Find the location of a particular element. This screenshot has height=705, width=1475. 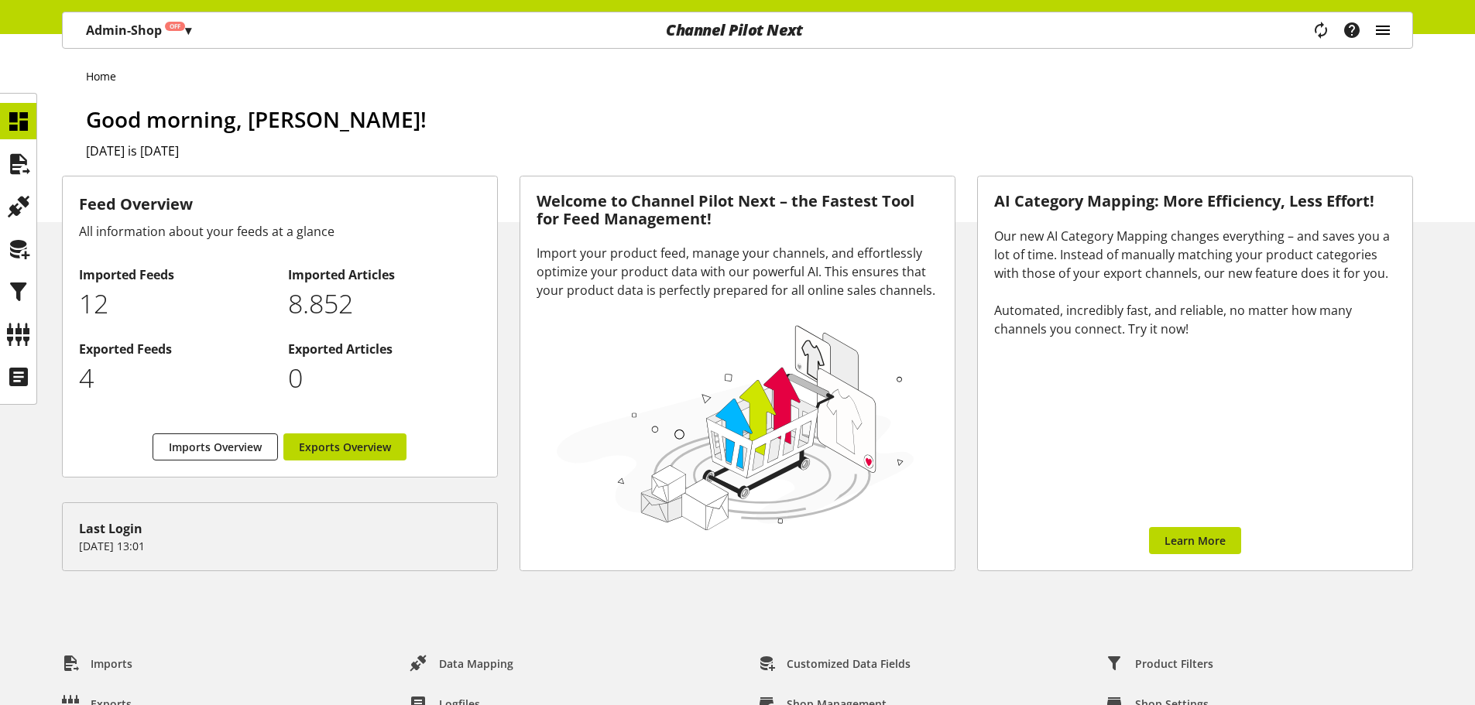

span: Off is located at coordinates (175, 26).